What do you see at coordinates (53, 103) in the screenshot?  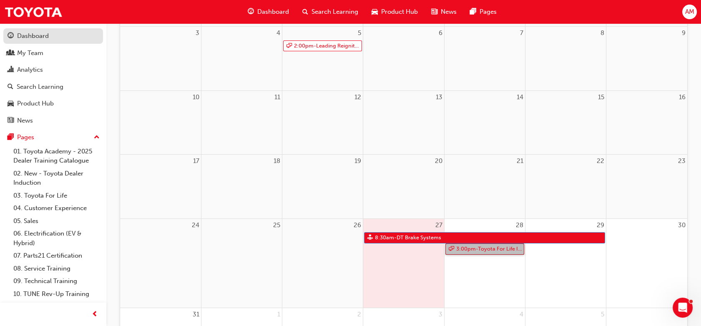 I see `a: Product Hub` at bounding box center [53, 103].